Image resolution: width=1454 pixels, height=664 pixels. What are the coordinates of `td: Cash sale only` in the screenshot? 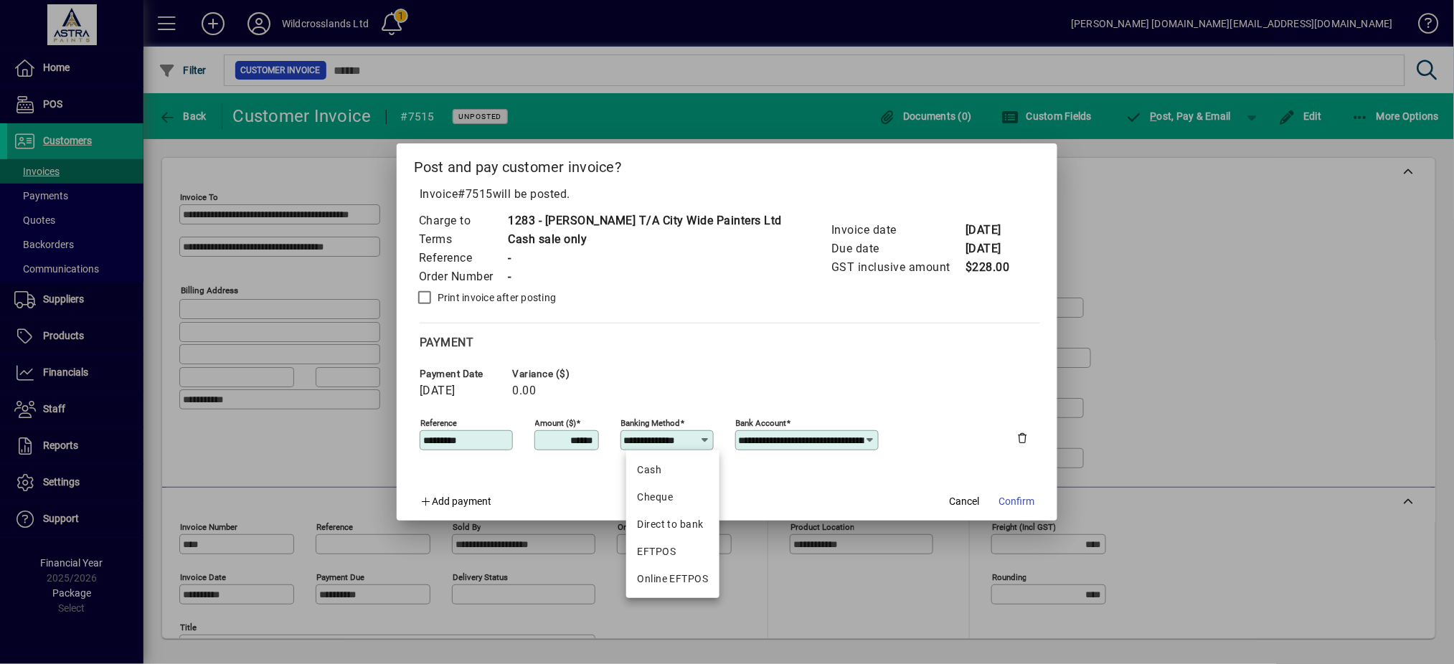 It's located at (645, 240).